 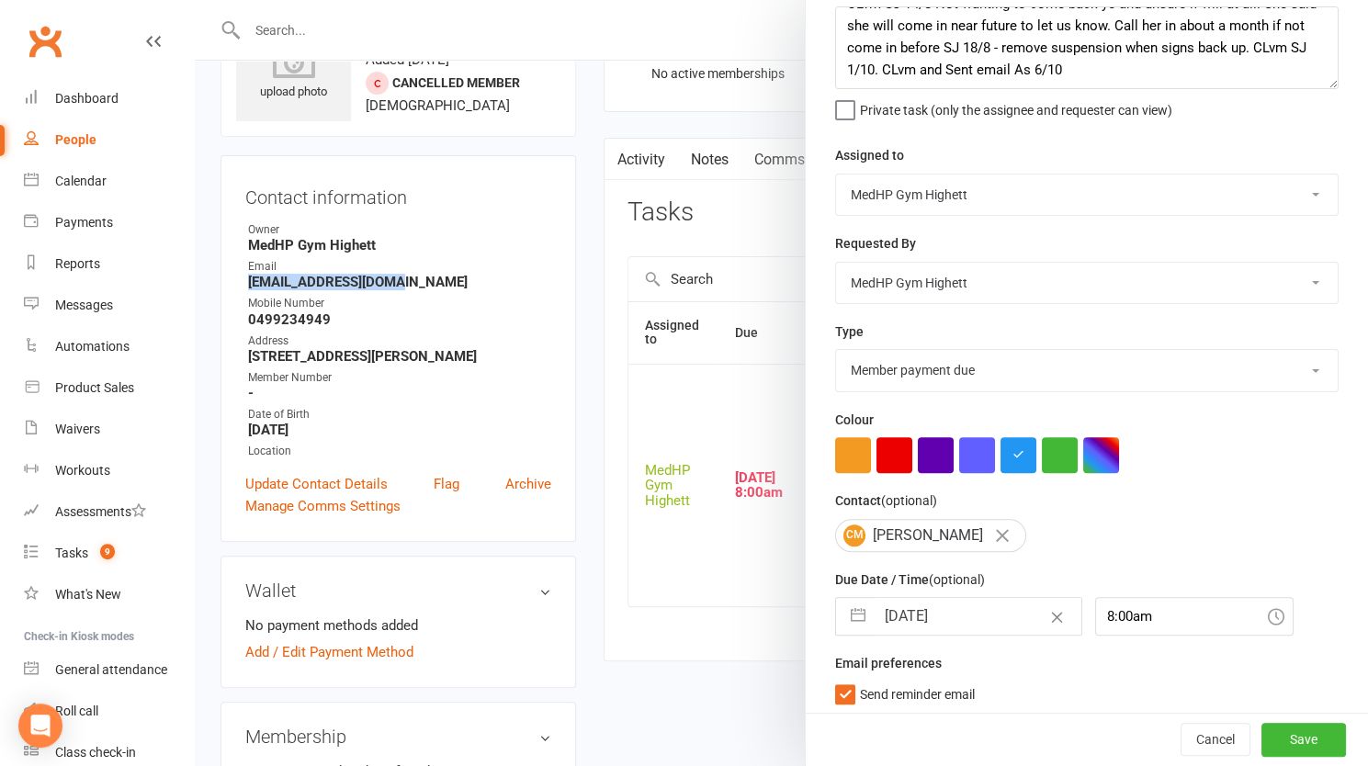 I want to click on a: Tasks 9, so click(x=108, y=553).